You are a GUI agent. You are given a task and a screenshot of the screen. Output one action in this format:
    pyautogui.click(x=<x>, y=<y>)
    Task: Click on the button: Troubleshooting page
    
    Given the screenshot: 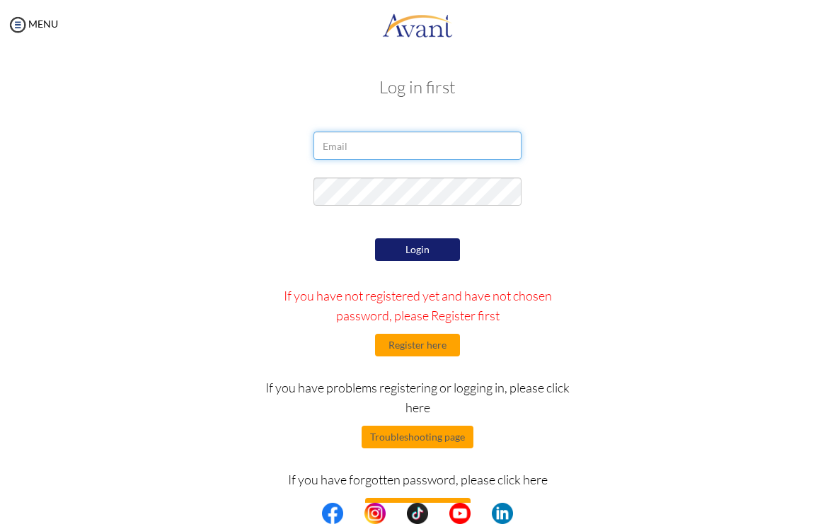 What is the action you would take?
    pyautogui.click(x=417, y=437)
    